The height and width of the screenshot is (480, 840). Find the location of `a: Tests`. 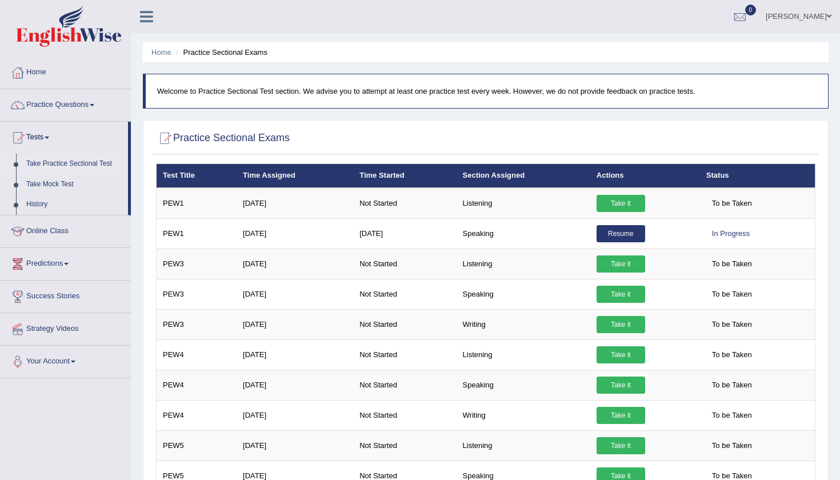

a: Tests is located at coordinates (64, 136).